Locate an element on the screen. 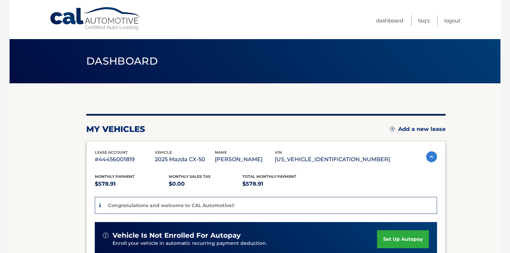 Image resolution: width=510 pixels, height=253 pixels. a: Dashboard is located at coordinates (389, 20).